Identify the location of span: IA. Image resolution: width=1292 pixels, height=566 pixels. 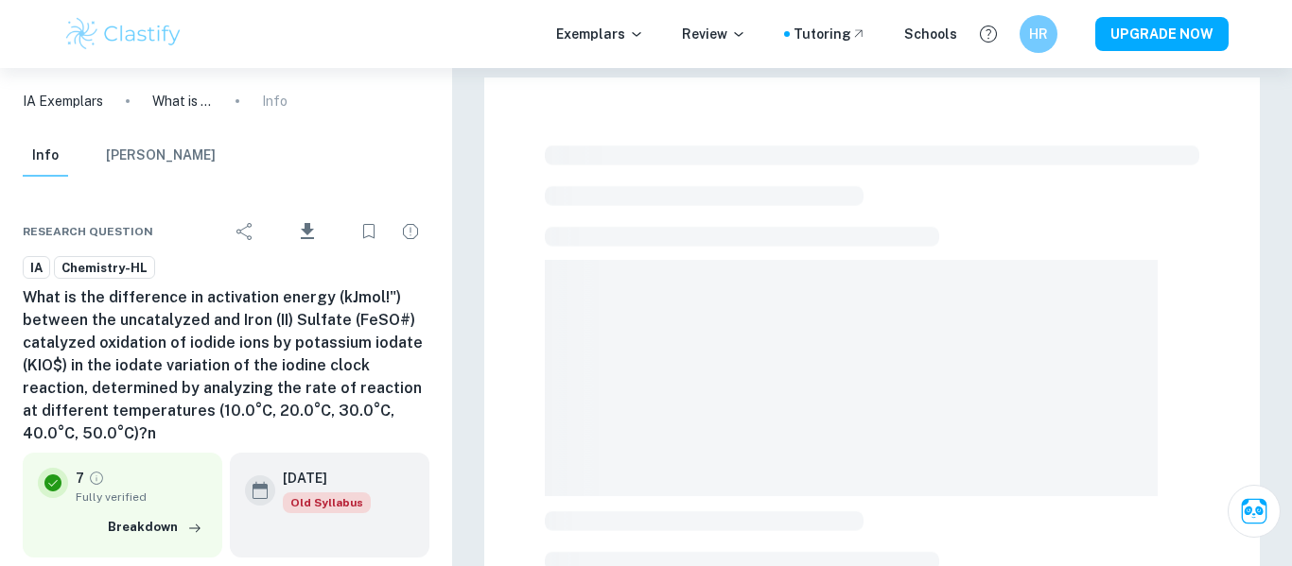
(36, 269).